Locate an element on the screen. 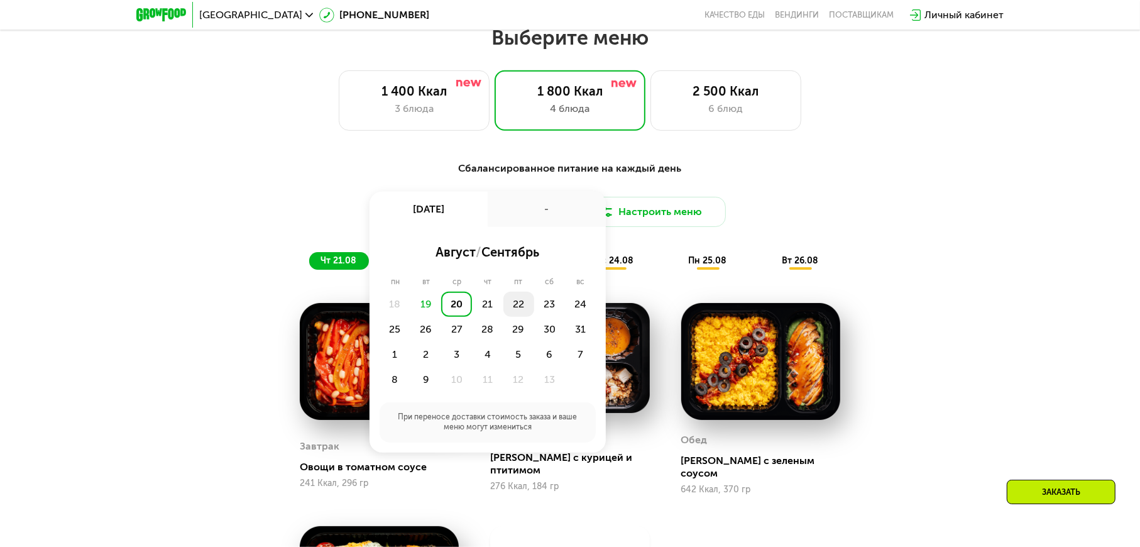 The width and height of the screenshot is (1140, 547). div: 2 500 Ккал is located at coordinates (726, 91).